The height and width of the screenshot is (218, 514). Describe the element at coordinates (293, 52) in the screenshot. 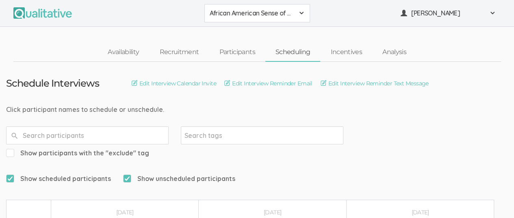

I see `a: Scheduling` at that location.